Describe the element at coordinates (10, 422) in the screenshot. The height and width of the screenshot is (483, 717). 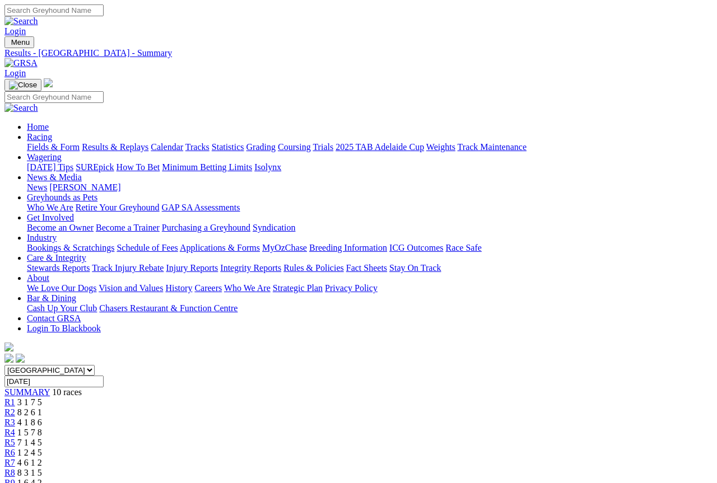
I see `span: R3` at that location.